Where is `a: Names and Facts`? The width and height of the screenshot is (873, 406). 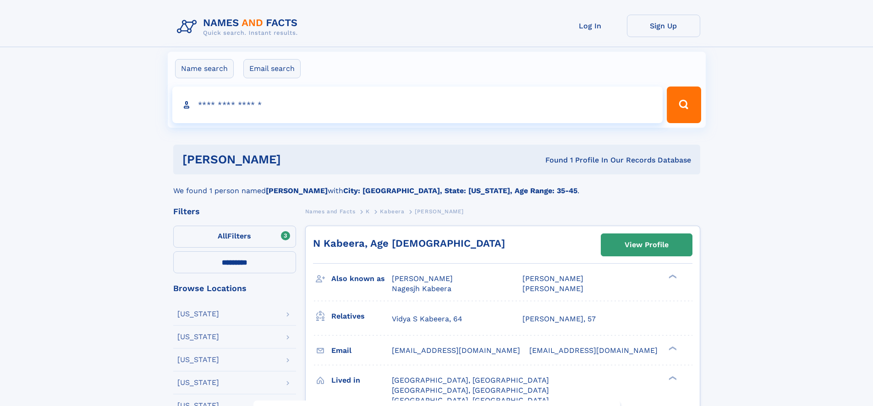
a: Names and Facts is located at coordinates (330, 211).